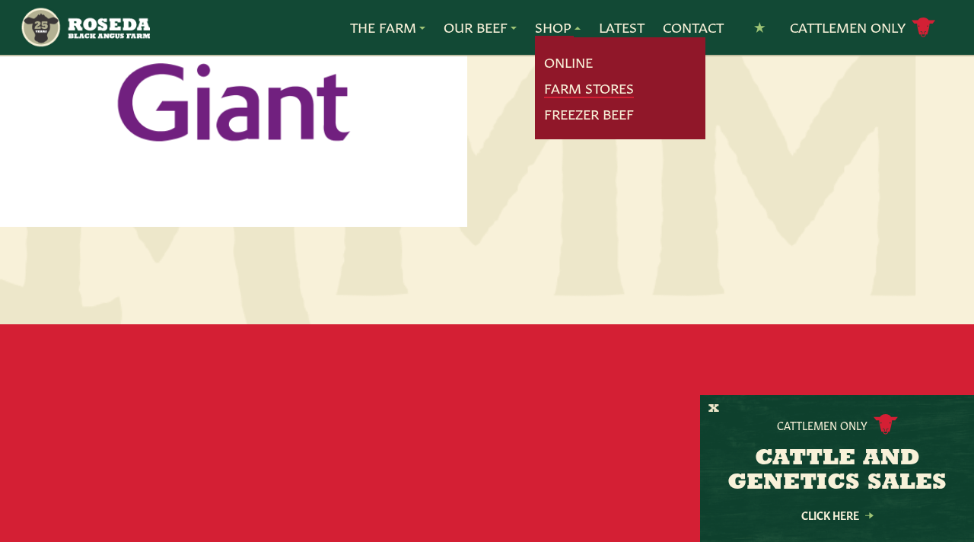  I want to click on a: Shop, so click(558, 27).